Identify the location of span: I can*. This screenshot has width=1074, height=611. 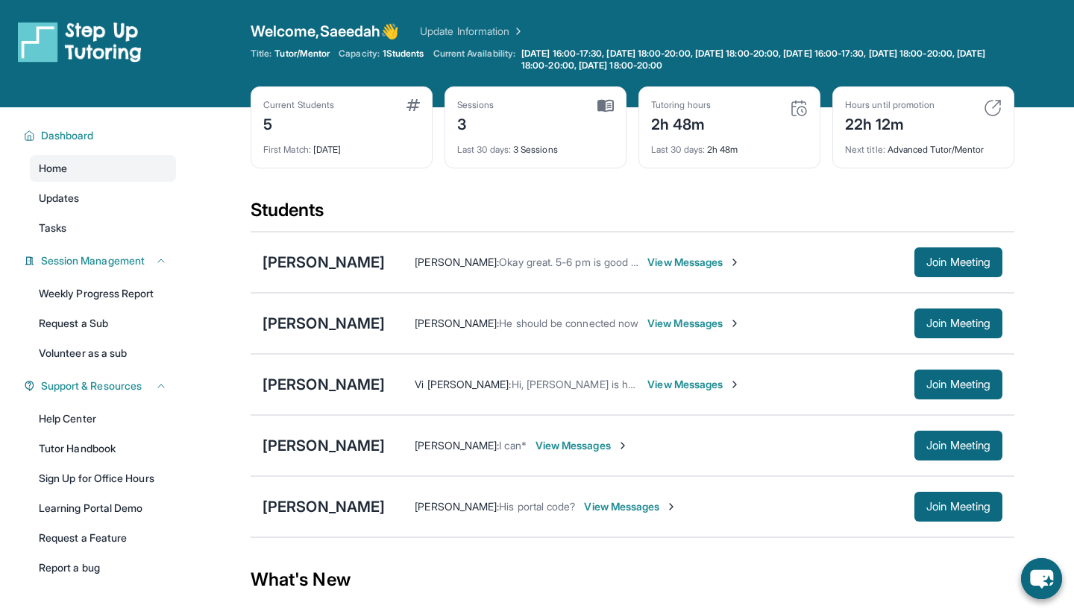
(512, 445).